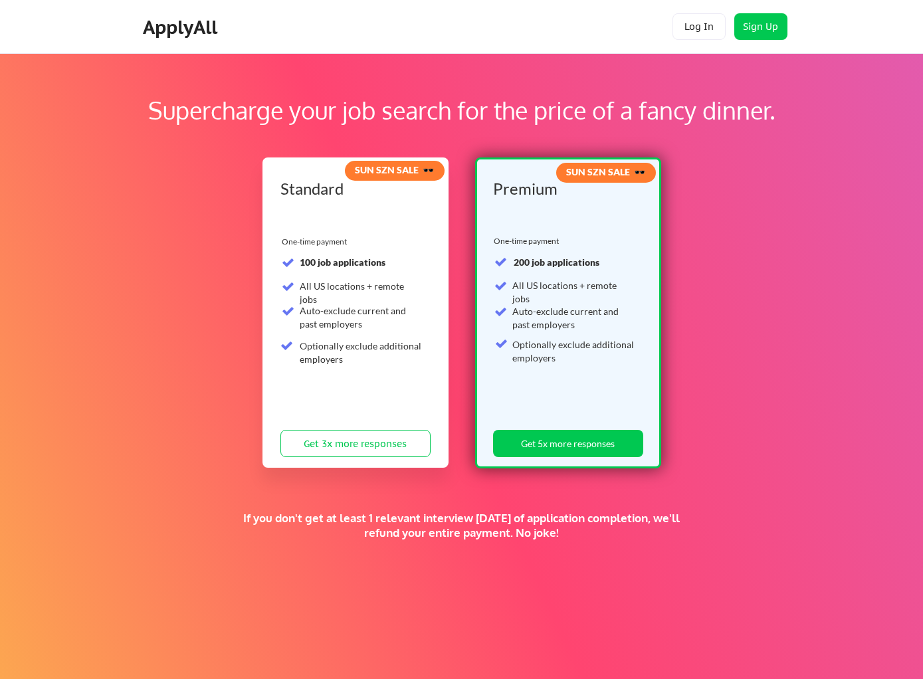 The height and width of the screenshot is (679, 923). I want to click on div: Standard, so click(353, 189).